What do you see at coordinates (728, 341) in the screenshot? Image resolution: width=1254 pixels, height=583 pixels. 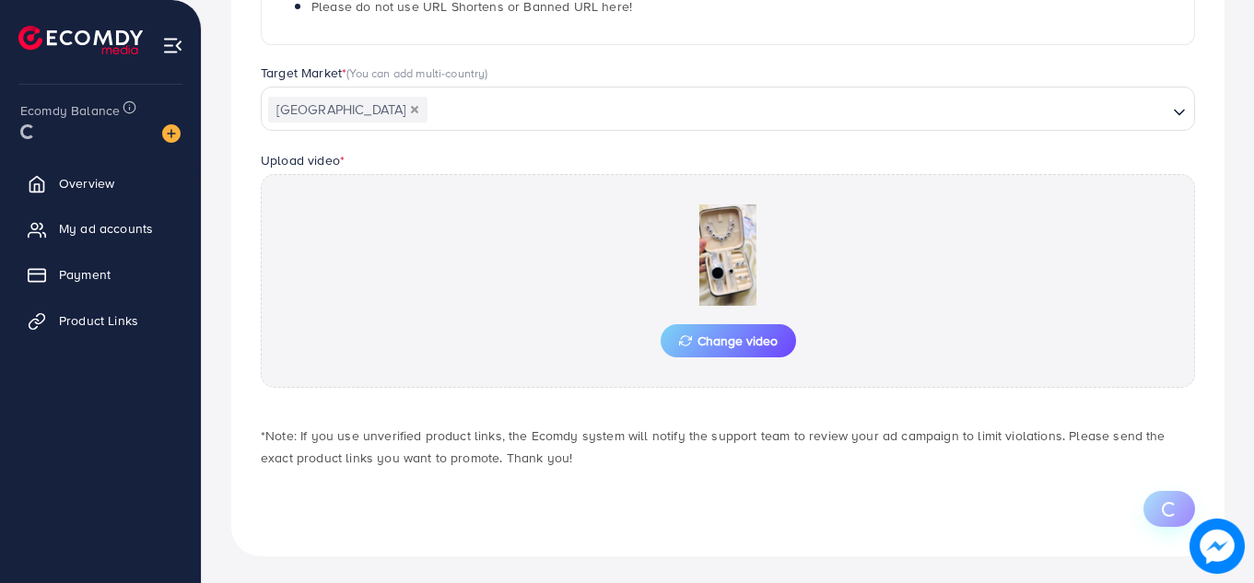 I see `span: Change video` at bounding box center [728, 341].